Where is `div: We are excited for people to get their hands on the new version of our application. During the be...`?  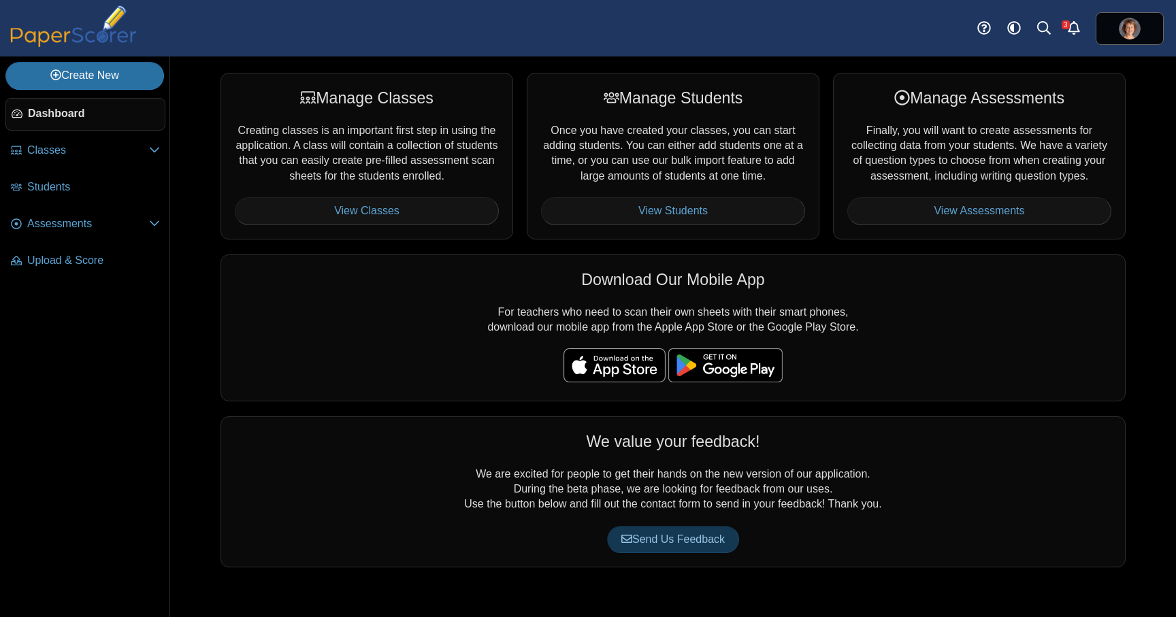 div: We are excited for people to get their hands on the new version of our application. During the be... is located at coordinates (673, 492).